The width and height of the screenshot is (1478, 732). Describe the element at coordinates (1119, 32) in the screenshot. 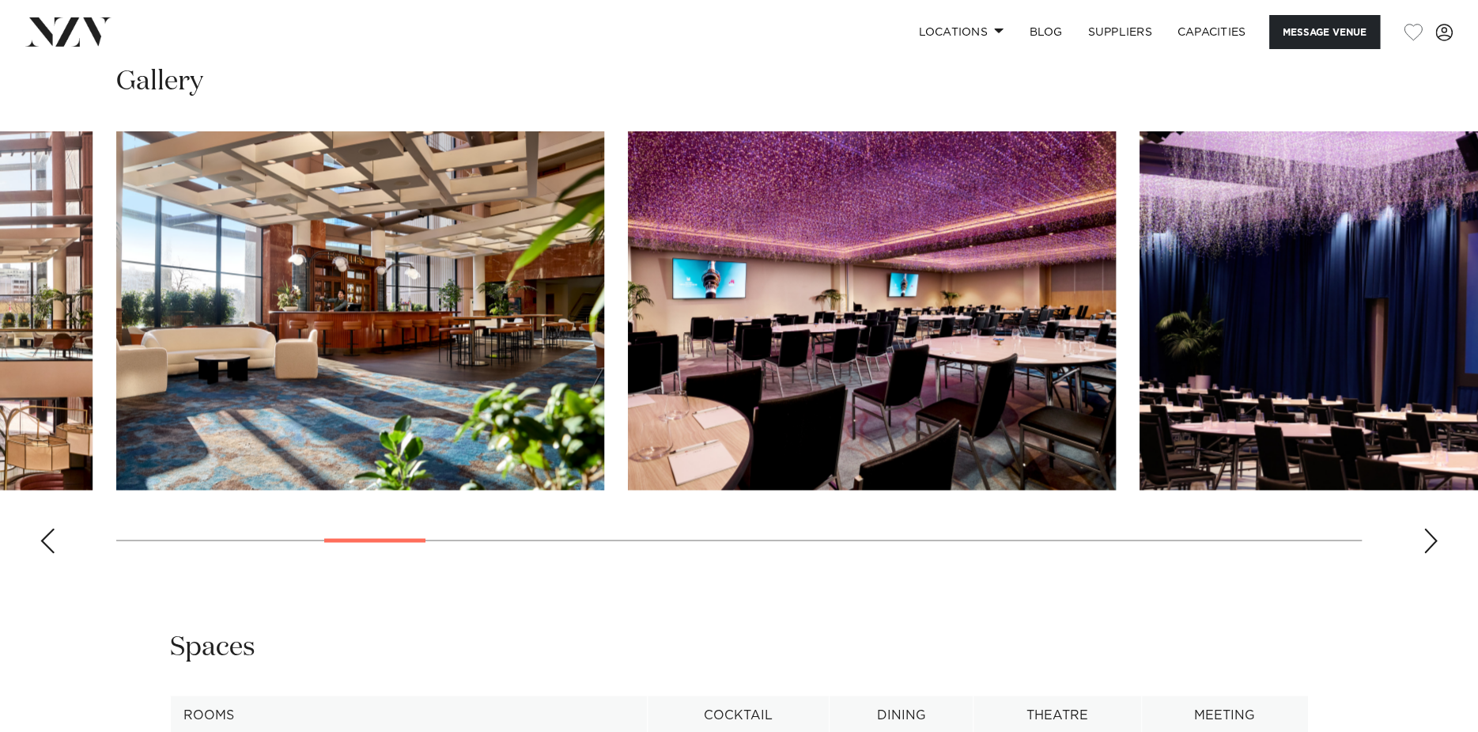

I see `a: SUPPLIERS` at that location.